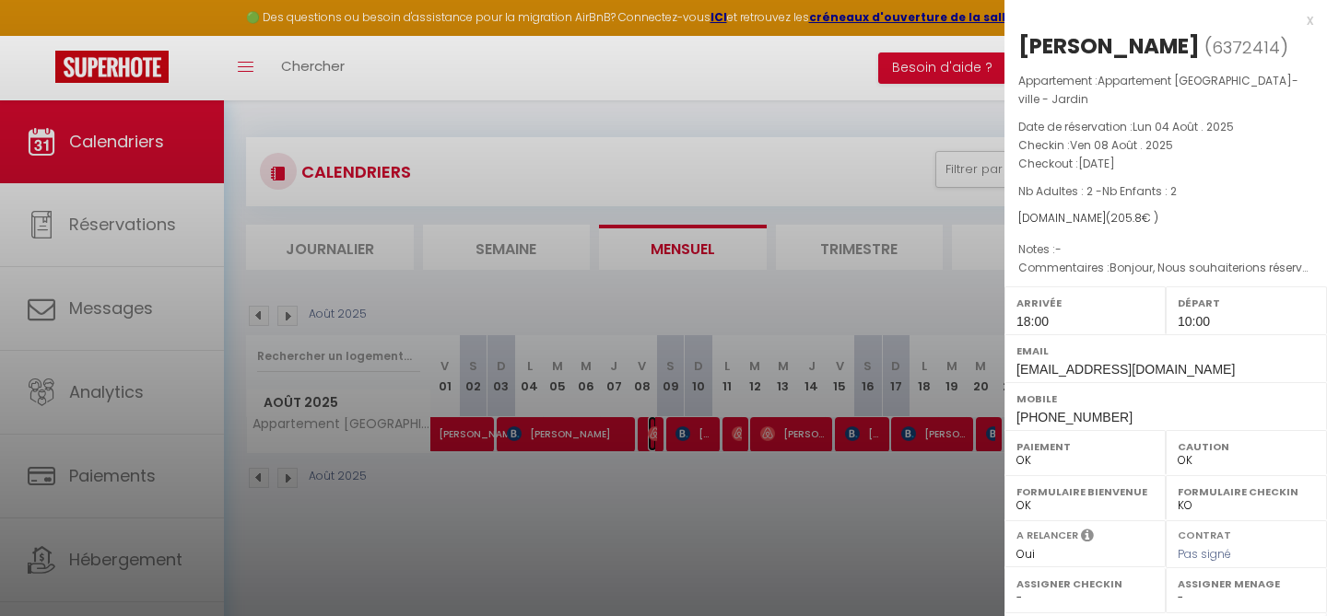 The width and height of the screenshot is (1327, 616). What do you see at coordinates (1245, 47) in the screenshot?
I see `span: 6372414` at bounding box center [1245, 47].